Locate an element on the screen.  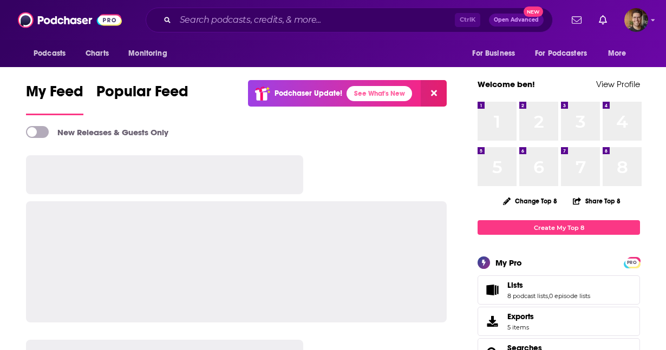
span: Ctrl K is located at coordinates (467, 20).